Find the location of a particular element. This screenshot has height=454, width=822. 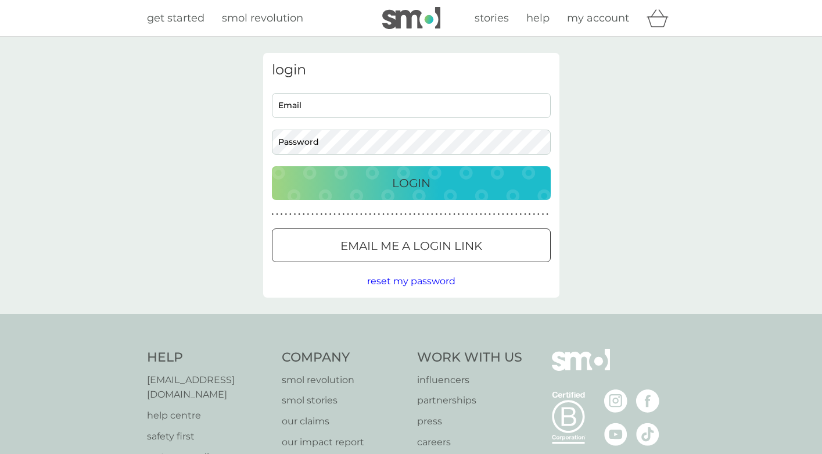

div: basket is located at coordinates (661, 18).